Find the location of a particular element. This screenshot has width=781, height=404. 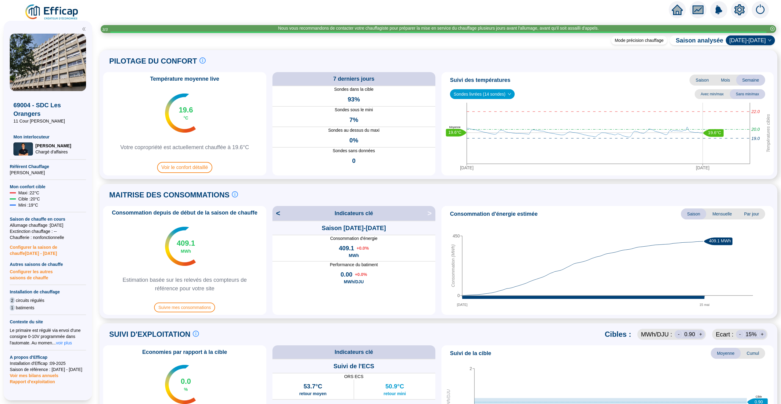

span: 1 is located at coordinates (12, 307).